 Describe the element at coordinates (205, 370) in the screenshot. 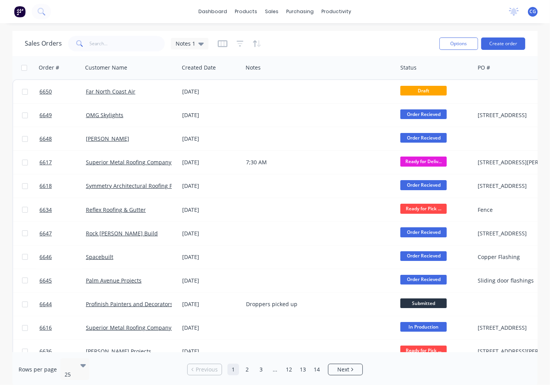

I see `a: Previous page` at that location.